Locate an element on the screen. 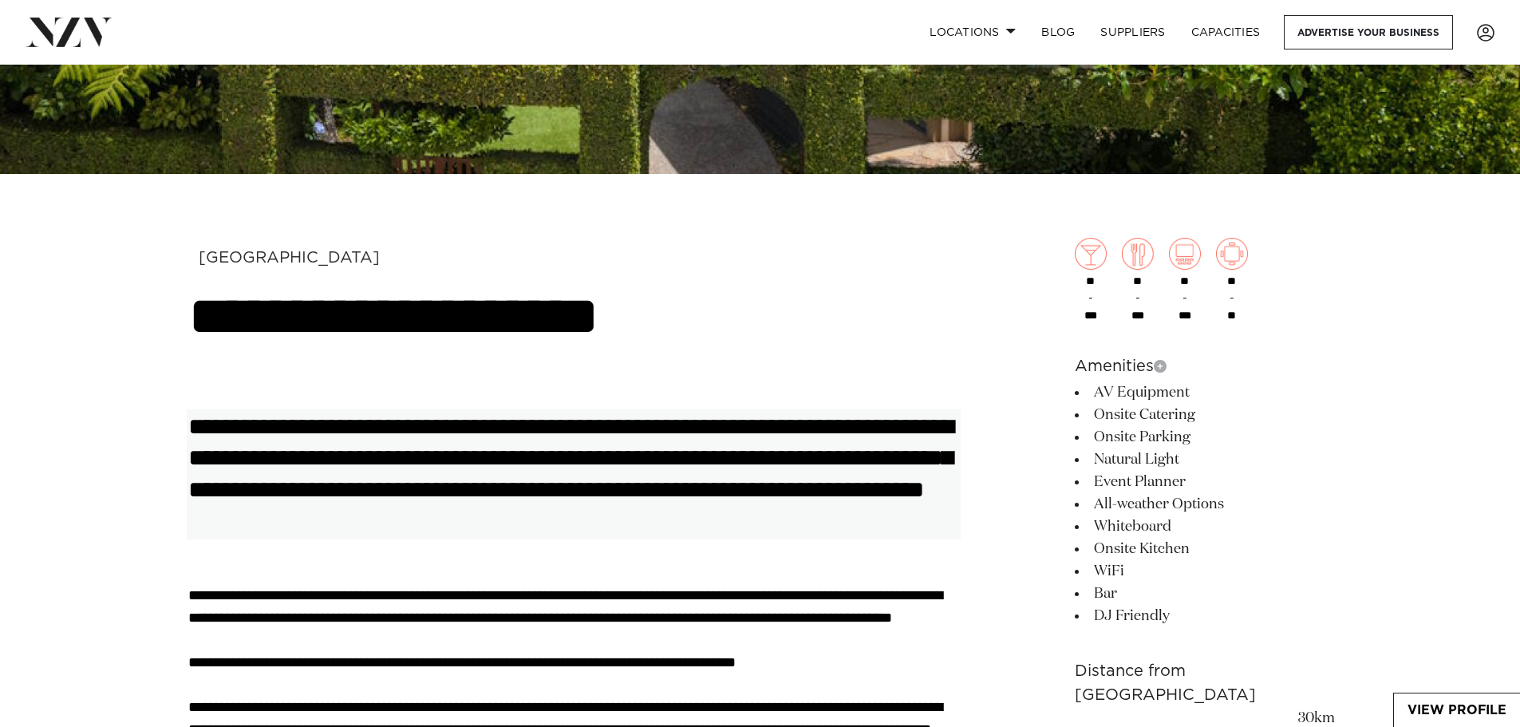  li: AV Equipment is located at coordinates (1205, 393).